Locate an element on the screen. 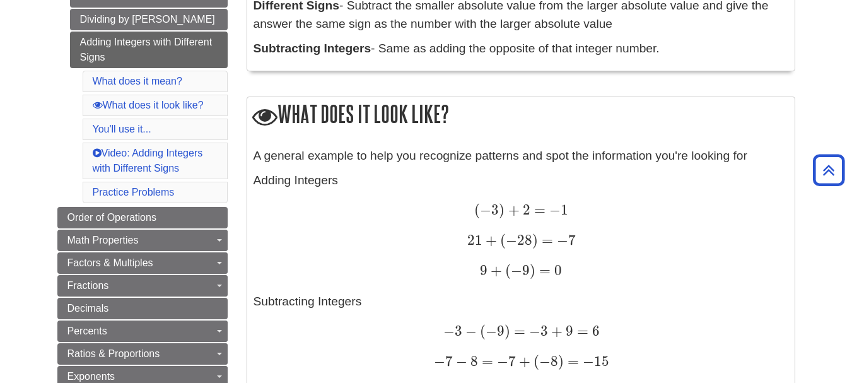 The width and height of the screenshot is (852, 383). span: Order of Operations is located at coordinates (112, 217).